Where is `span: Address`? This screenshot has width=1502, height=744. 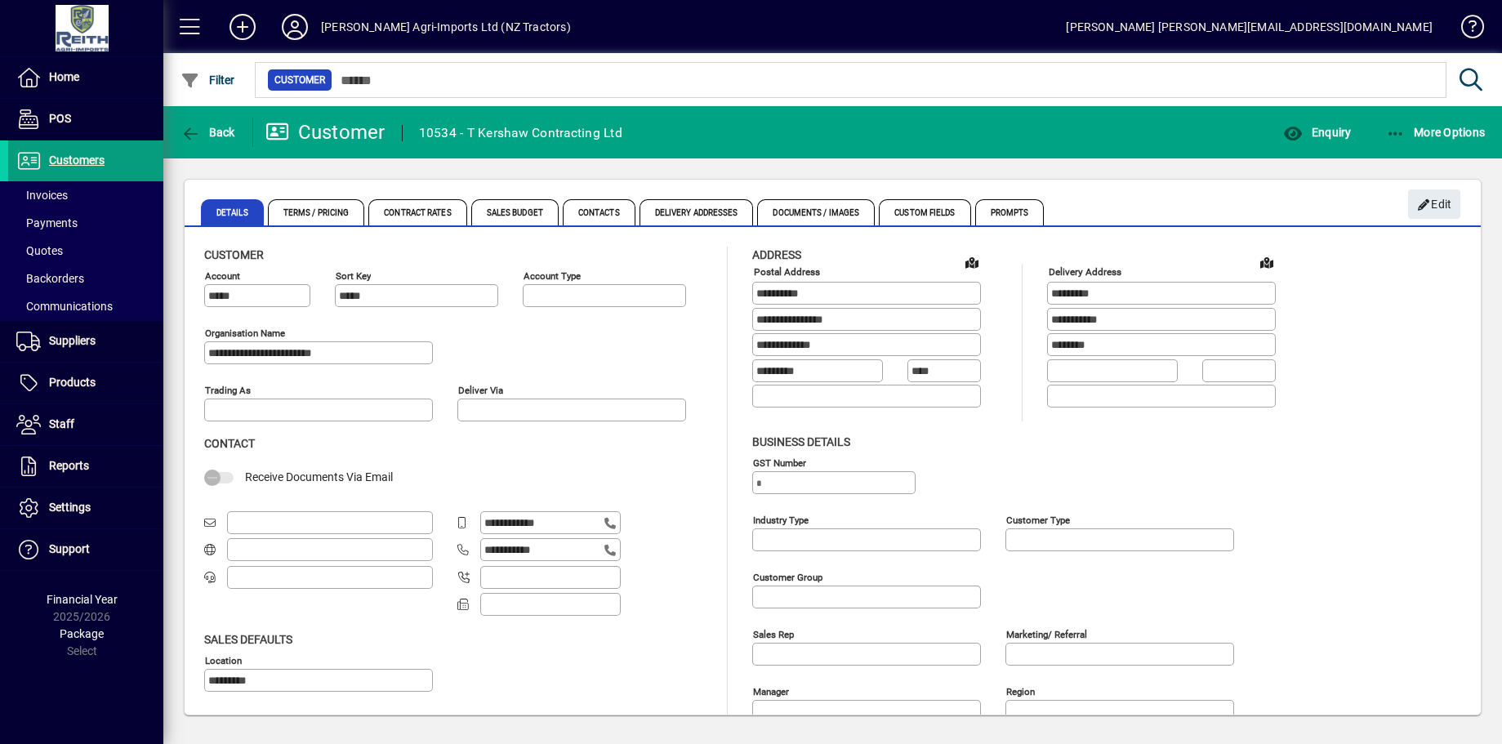 span: Address is located at coordinates (777, 255).